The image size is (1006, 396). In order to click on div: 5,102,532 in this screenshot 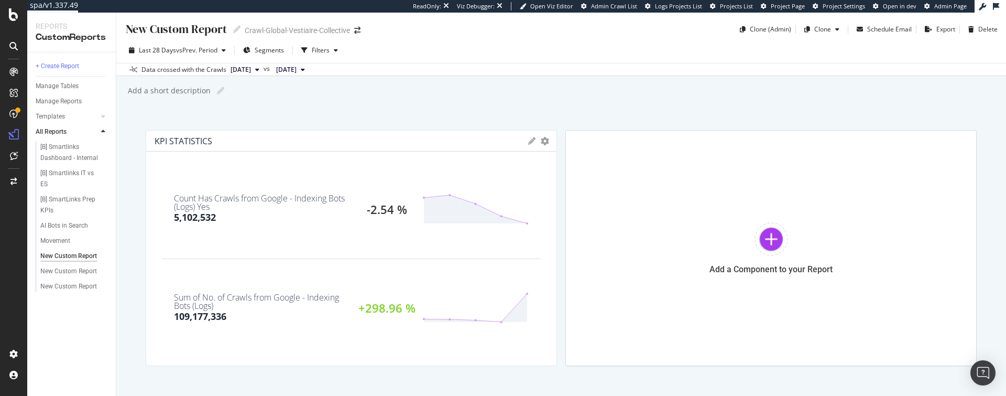, I will do `click(195, 217)`.